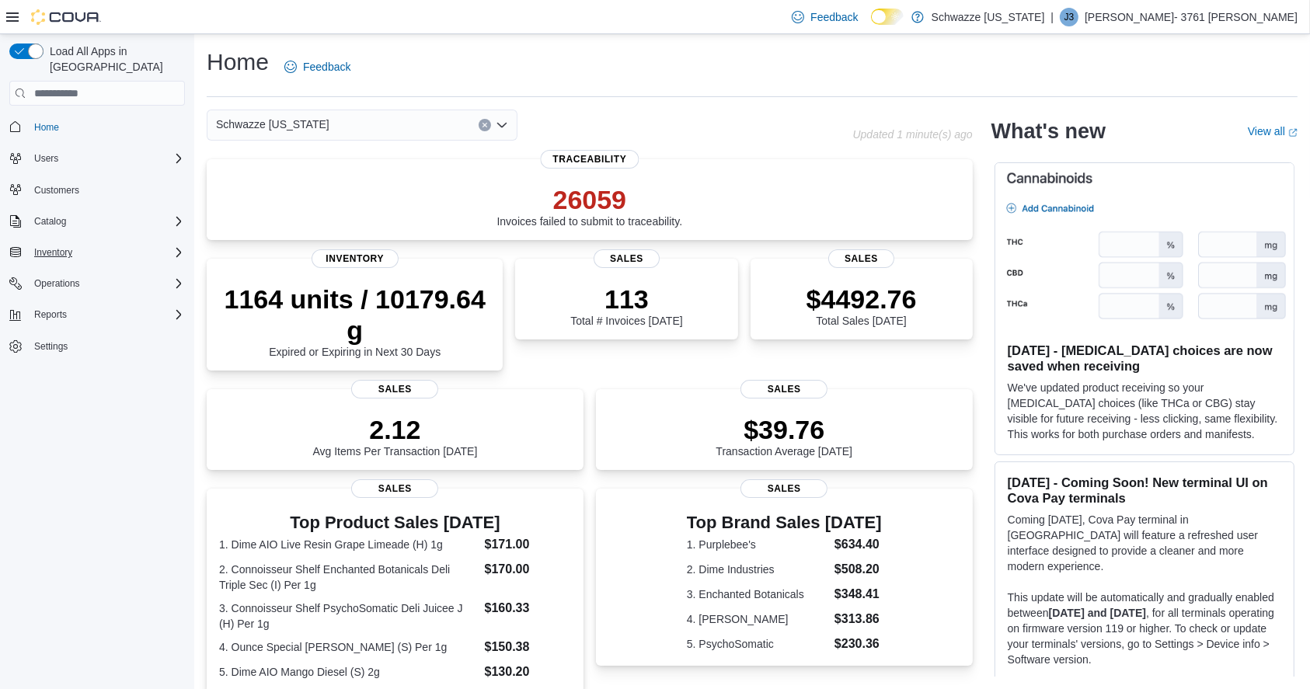 The width and height of the screenshot is (1310, 689). I want to click on a: Home, so click(47, 127).